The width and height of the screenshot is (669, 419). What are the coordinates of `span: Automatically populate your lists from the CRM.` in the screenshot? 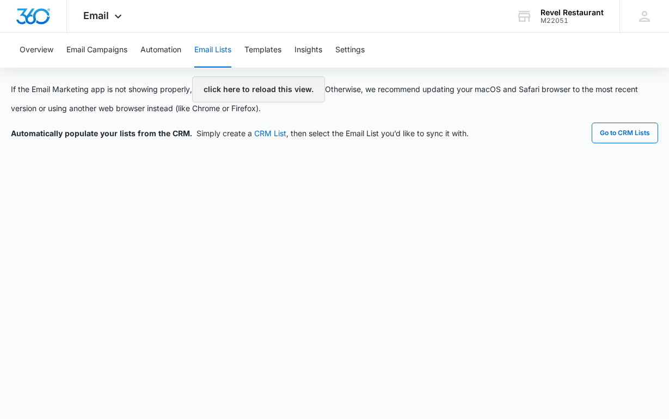 It's located at (101, 133).